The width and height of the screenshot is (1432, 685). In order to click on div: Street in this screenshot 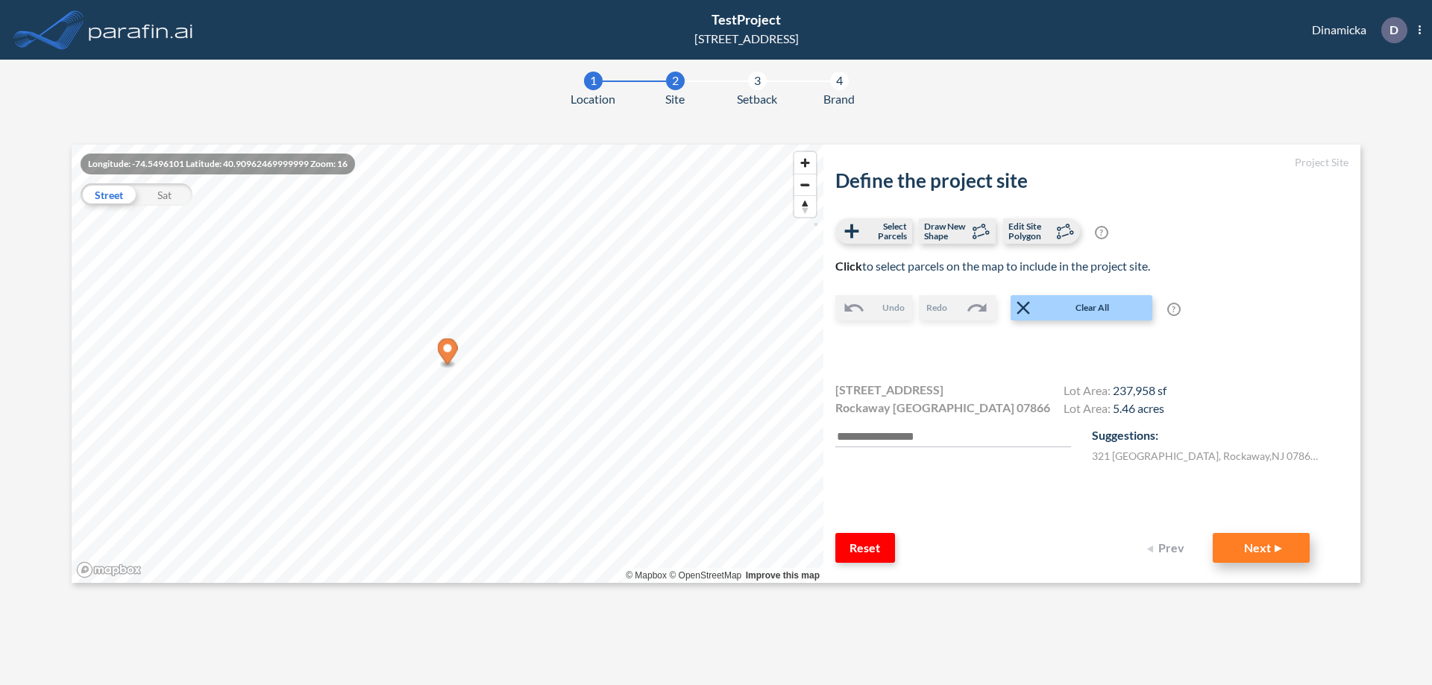, I will do `click(108, 195)`.